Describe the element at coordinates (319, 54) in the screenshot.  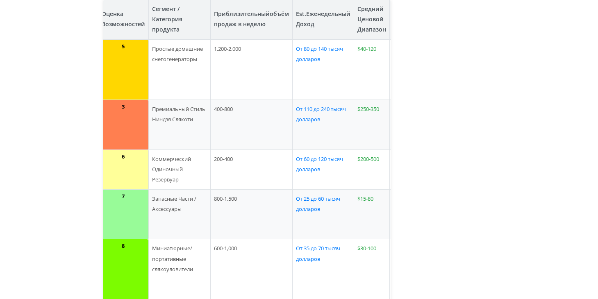
I see `ya-tr-span: От 80 до 140 тысяч долларов` at that location.